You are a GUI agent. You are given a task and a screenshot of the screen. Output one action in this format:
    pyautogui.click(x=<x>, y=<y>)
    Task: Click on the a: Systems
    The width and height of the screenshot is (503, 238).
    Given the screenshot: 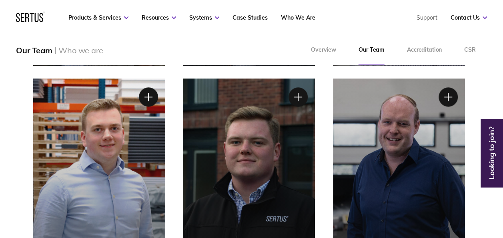 What is the action you would take?
    pyautogui.click(x=204, y=18)
    